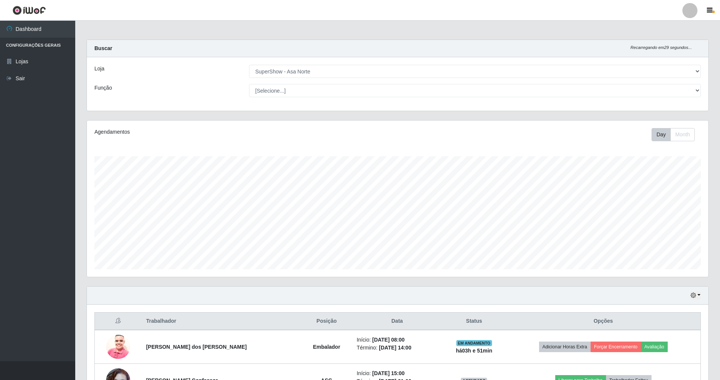 Image resolution: width=720 pixels, height=380 pixels. What do you see at coordinates (218, 132) in the screenshot?
I see `div: Agendamentos` at bounding box center [218, 132].